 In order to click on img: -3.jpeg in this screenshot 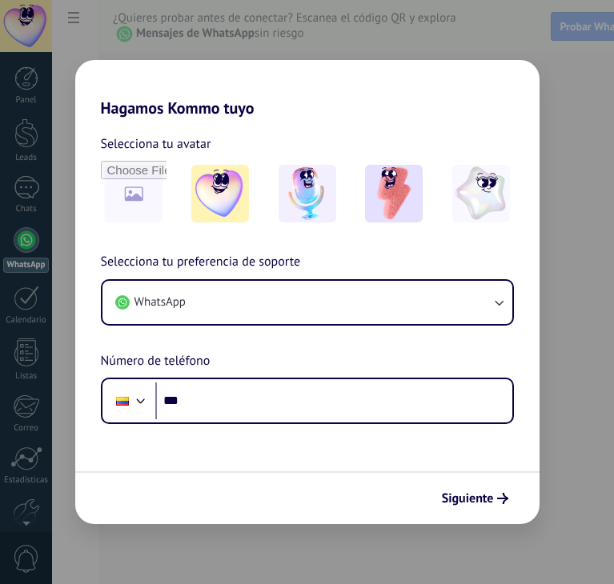, I will do `click(394, 194)`.